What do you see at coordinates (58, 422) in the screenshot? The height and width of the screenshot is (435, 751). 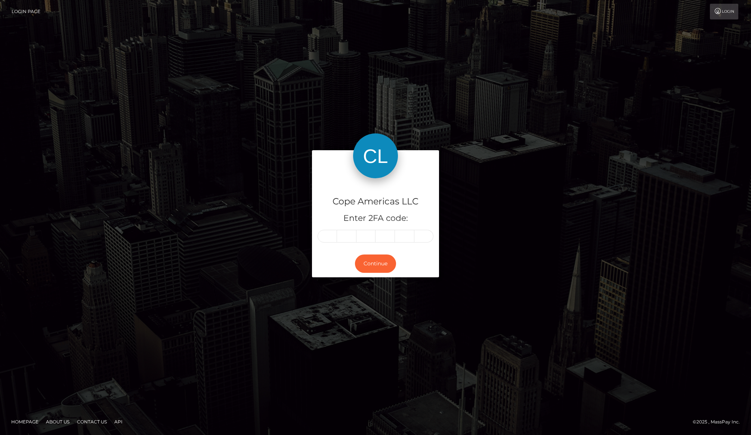 I see `a: About Us` at bounding box center [58, 422].